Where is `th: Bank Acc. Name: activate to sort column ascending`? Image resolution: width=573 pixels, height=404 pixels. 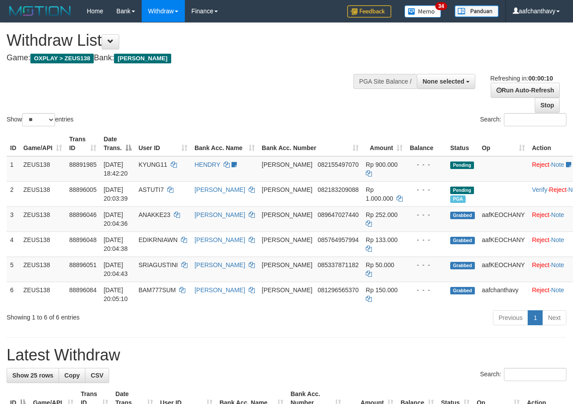
th: Bank Acc. Name: activate to sort column ascending is located at coordinates (224, 143).